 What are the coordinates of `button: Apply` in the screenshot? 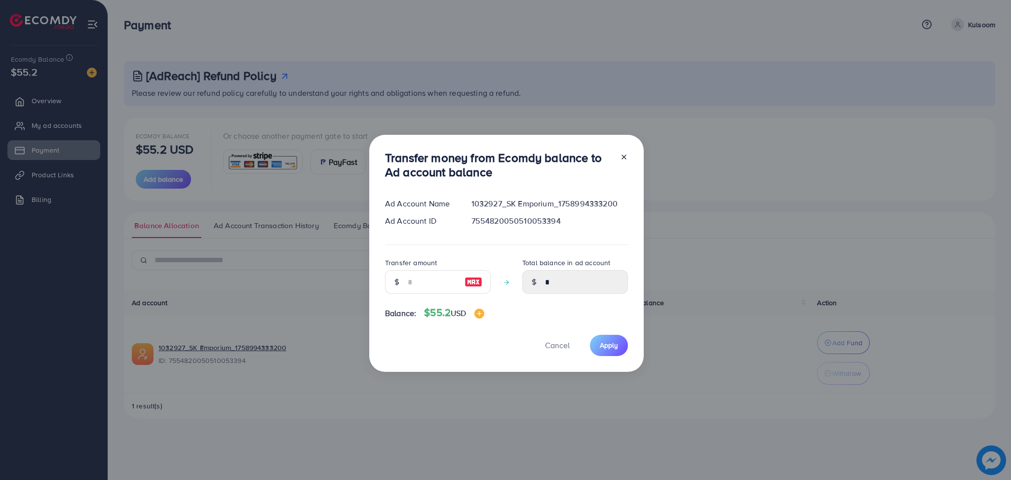 It's located at (609, 345).